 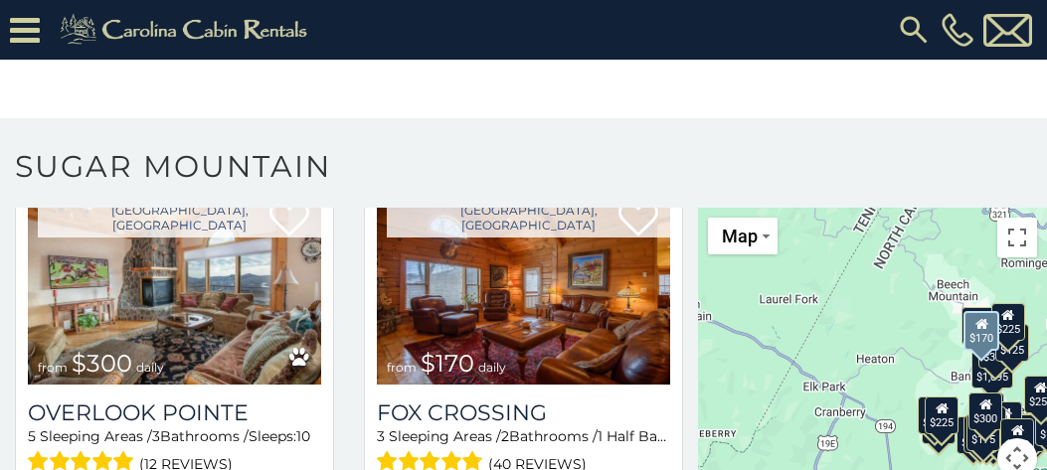 What do you see at coordinates (174, 412) in the screenshot?
I see `h3: Overlook Pointe` at bounding box center [174, 412].